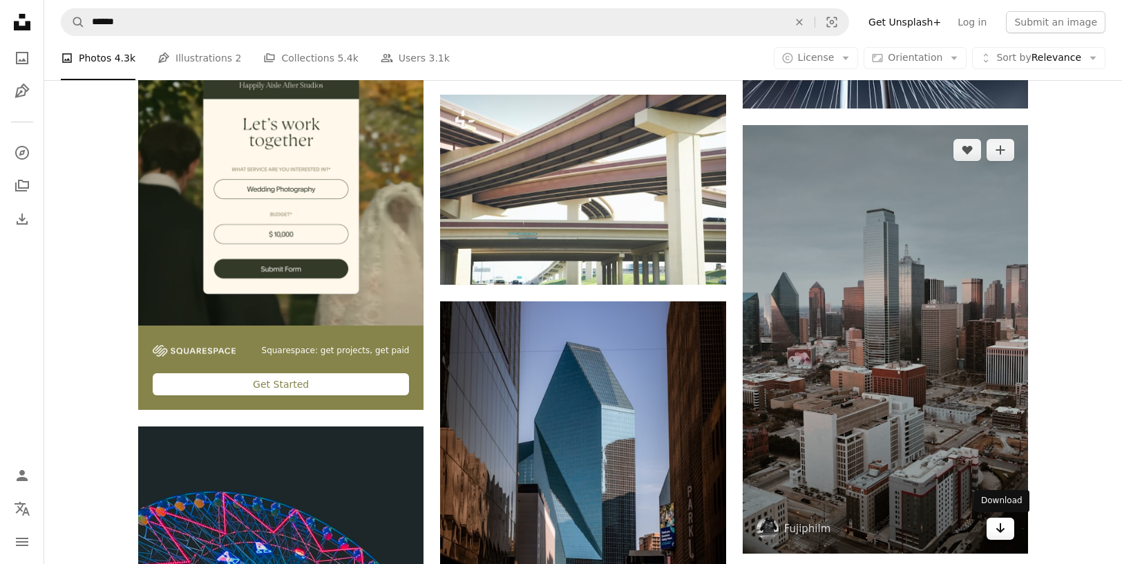  I want to click on button: Sort byRelevance, so click(1039, 58).